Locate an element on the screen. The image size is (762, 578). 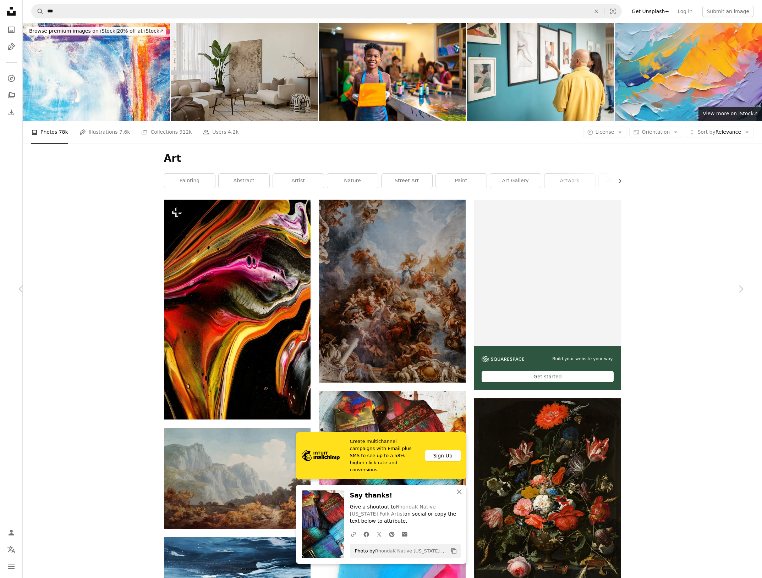
button: Visual search is located at coordinates (613, 11).